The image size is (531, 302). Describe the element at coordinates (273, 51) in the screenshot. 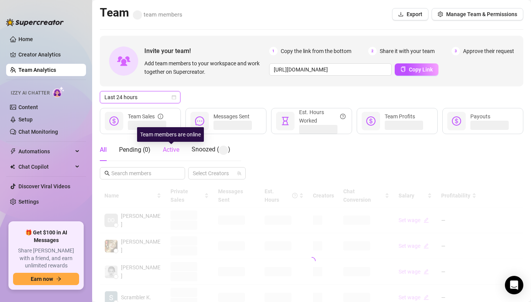

I see `span: 1` at that location.